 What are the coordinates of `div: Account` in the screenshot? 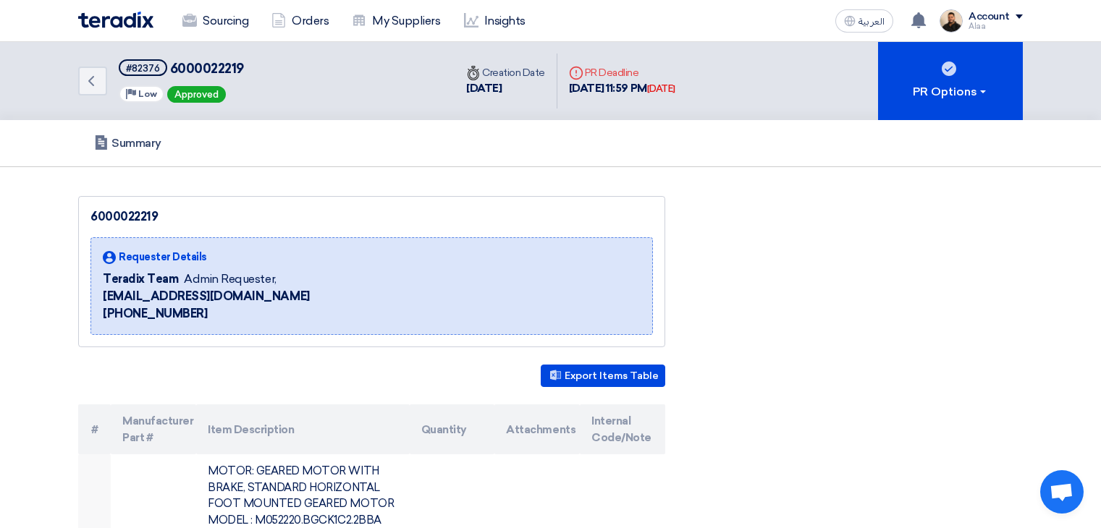 It's located at (988, 17).